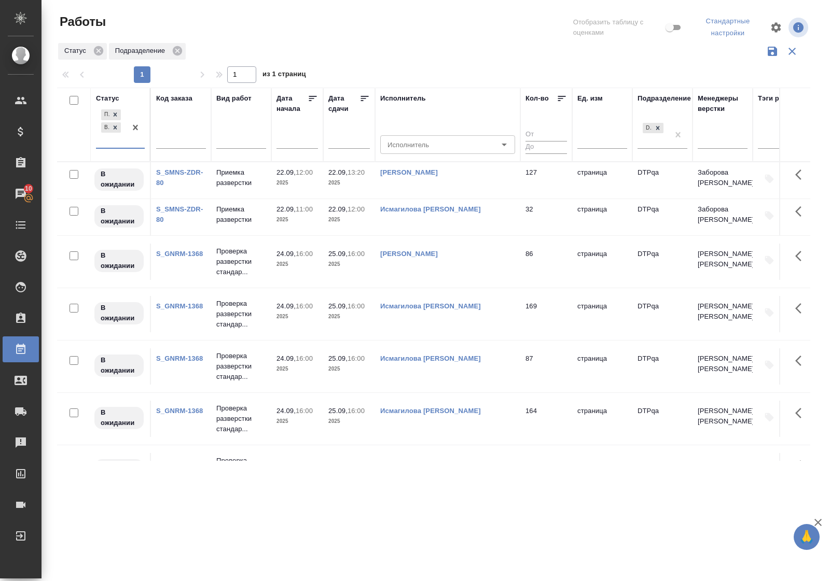 This screenshot has width=830, height=581. Describe the element at coordinates (546, 314) in the screenshot. I see `td: 169` at that location.